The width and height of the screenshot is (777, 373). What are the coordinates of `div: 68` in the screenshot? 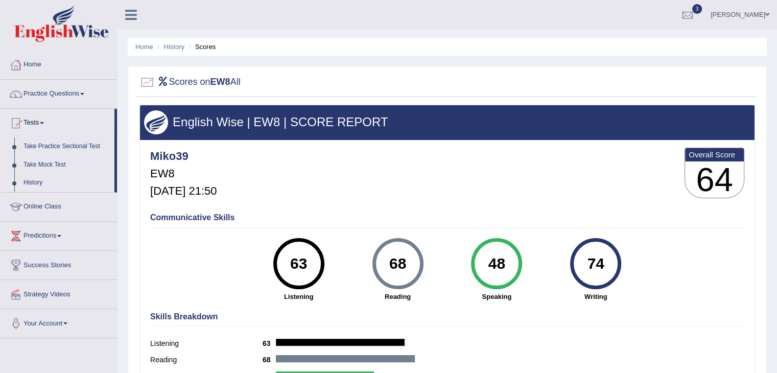 It's located at (397, 264).